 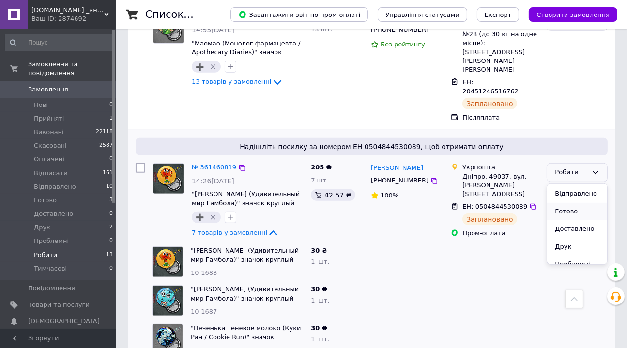 What do you see at coordinates (501, 233) in the screenshot?
I see `div: Пром-оплата` at bounding box center [501, 233].